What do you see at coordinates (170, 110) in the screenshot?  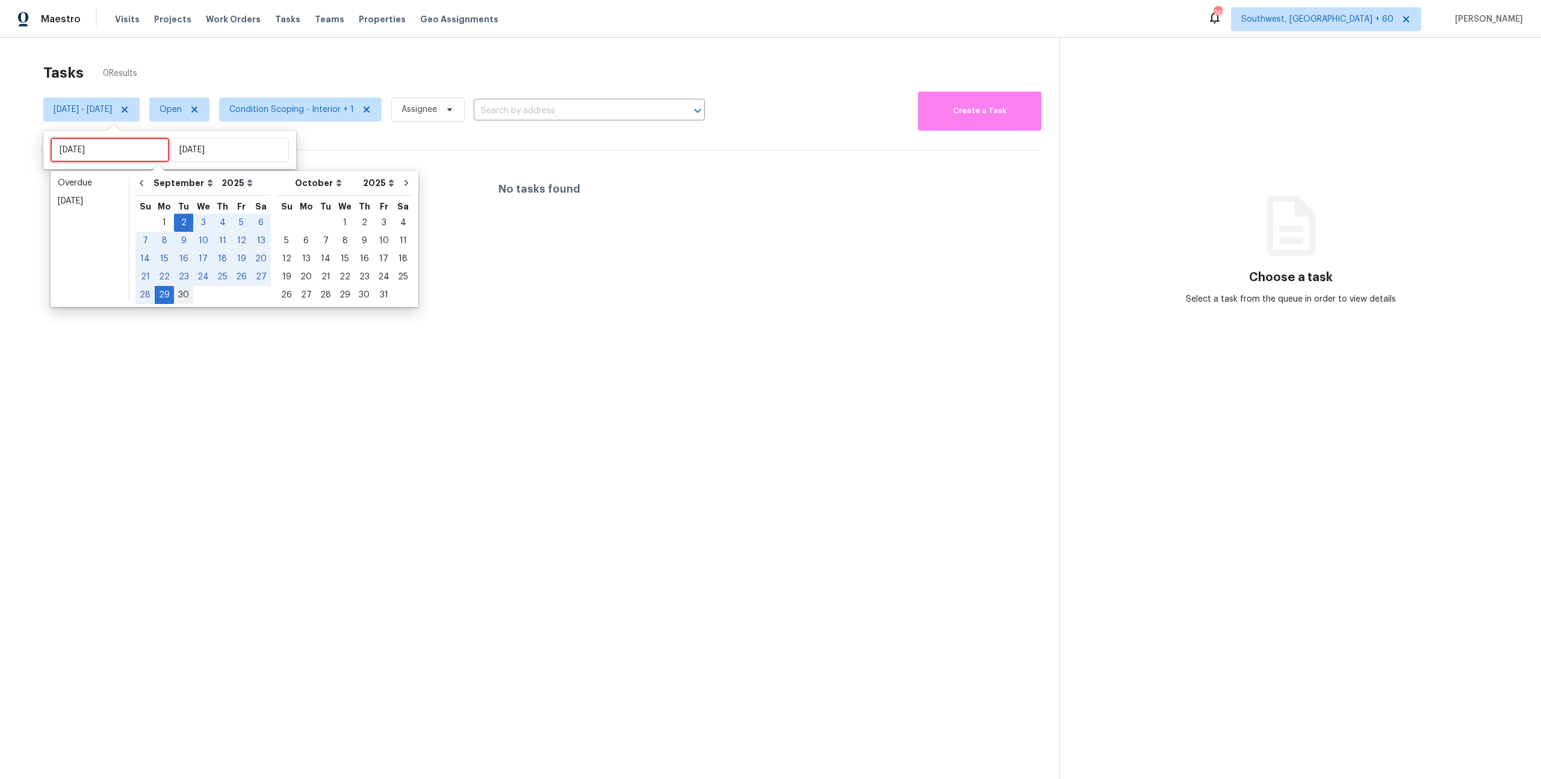 I see `span: Open` at bounding box center [170, 110].